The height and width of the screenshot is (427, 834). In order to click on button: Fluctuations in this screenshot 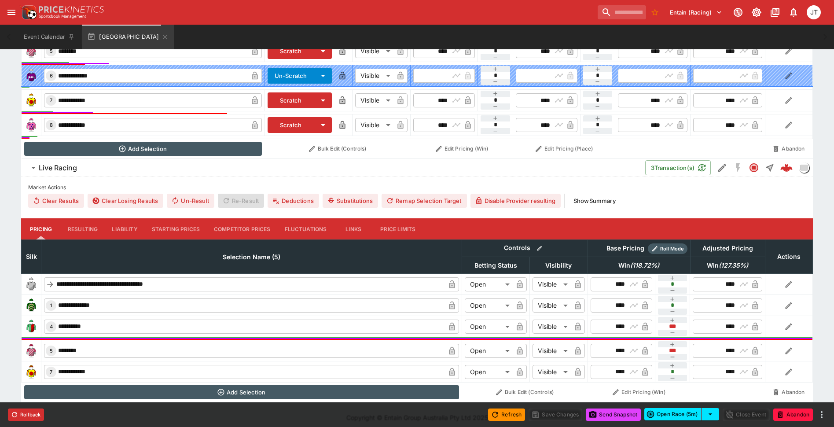, I will do `click(306, 229)`.